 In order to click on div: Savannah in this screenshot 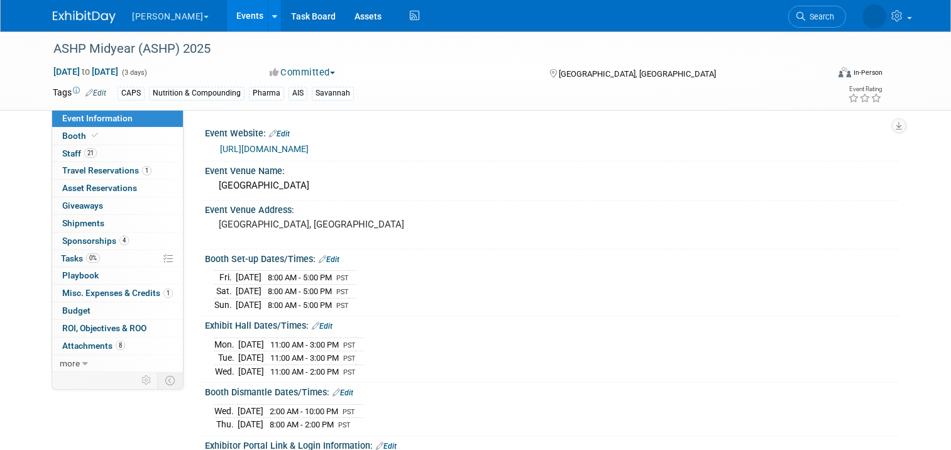, I will do `click(332, 93)`.